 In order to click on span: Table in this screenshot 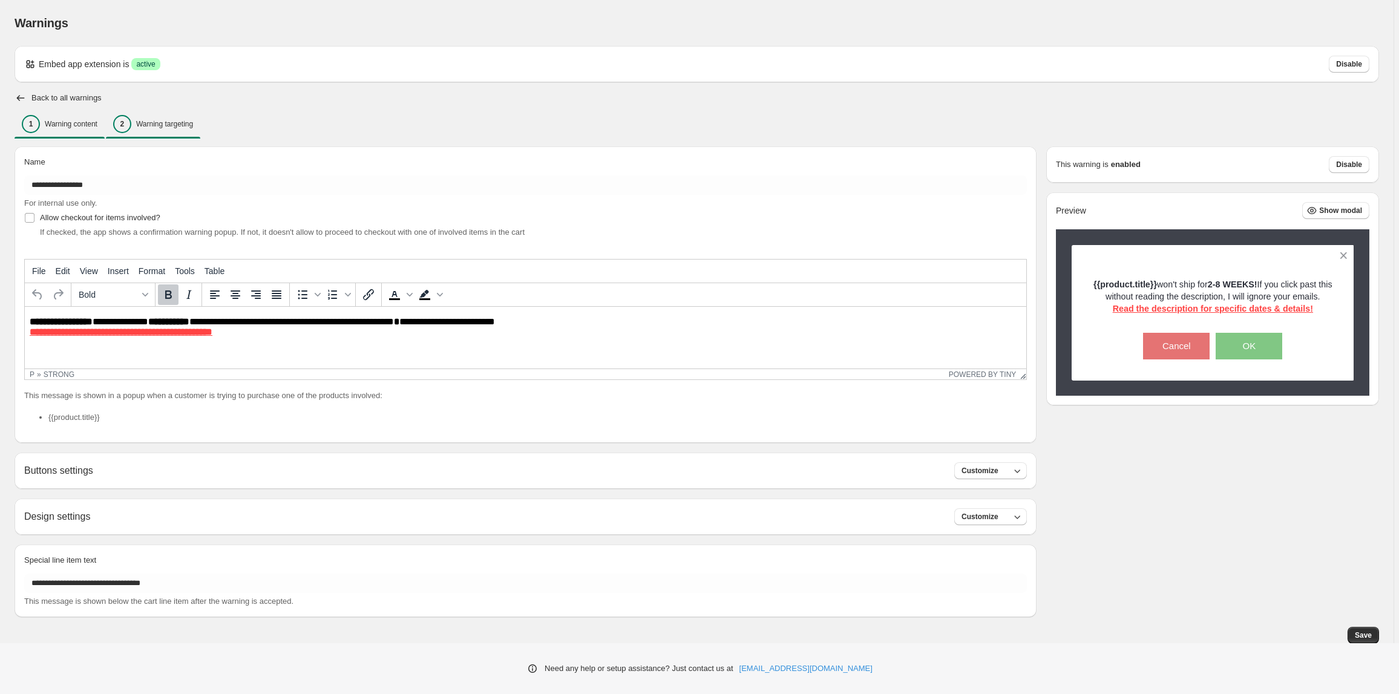, I will do `click(214, 271)`.